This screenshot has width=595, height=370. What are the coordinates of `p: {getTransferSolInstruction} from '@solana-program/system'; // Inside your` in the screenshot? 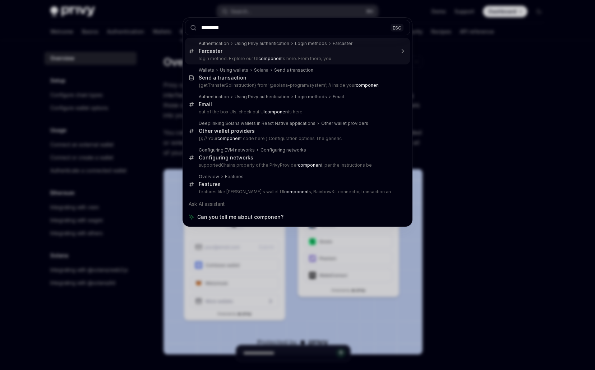 It's located at (297, 85).